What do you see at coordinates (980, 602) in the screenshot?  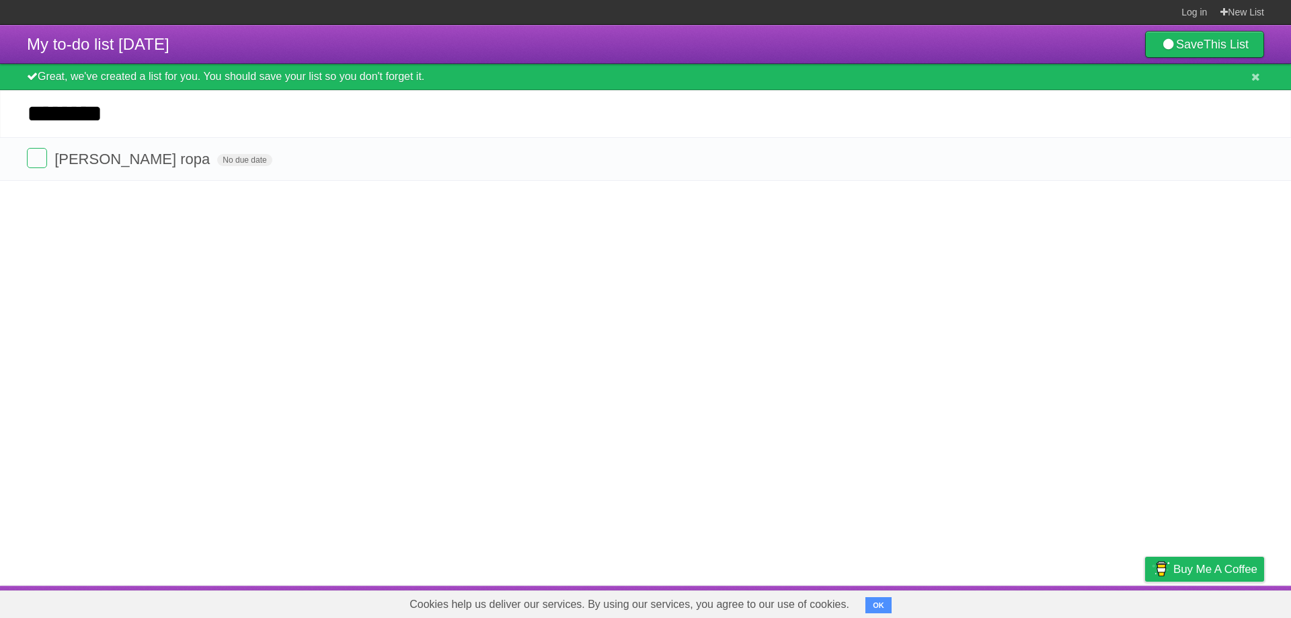 I see `a: About` at bounding box center [980, 602].